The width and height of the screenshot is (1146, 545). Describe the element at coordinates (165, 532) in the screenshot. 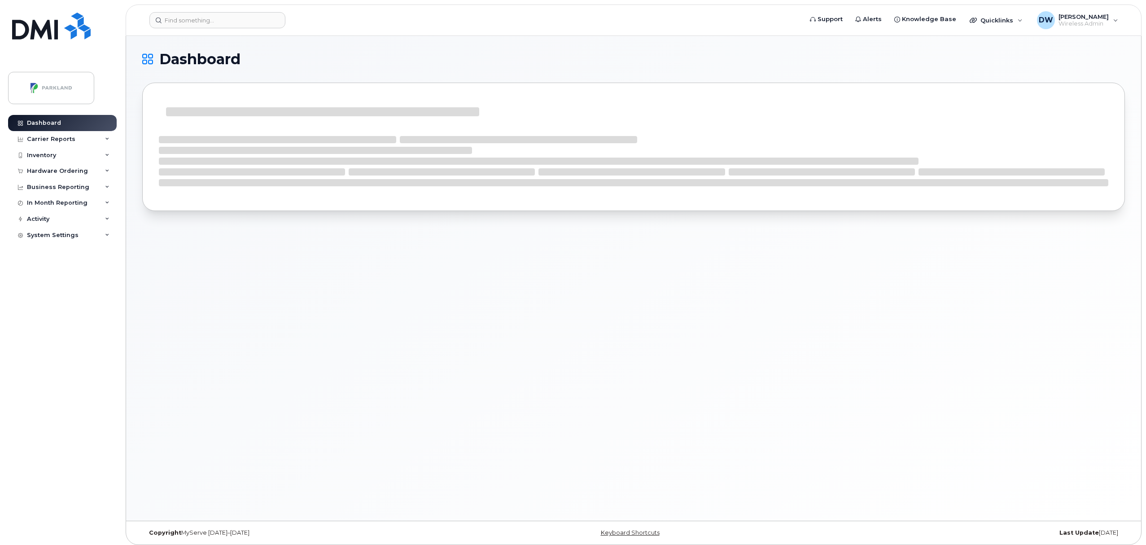

I see `strong: Copyright` at that location.